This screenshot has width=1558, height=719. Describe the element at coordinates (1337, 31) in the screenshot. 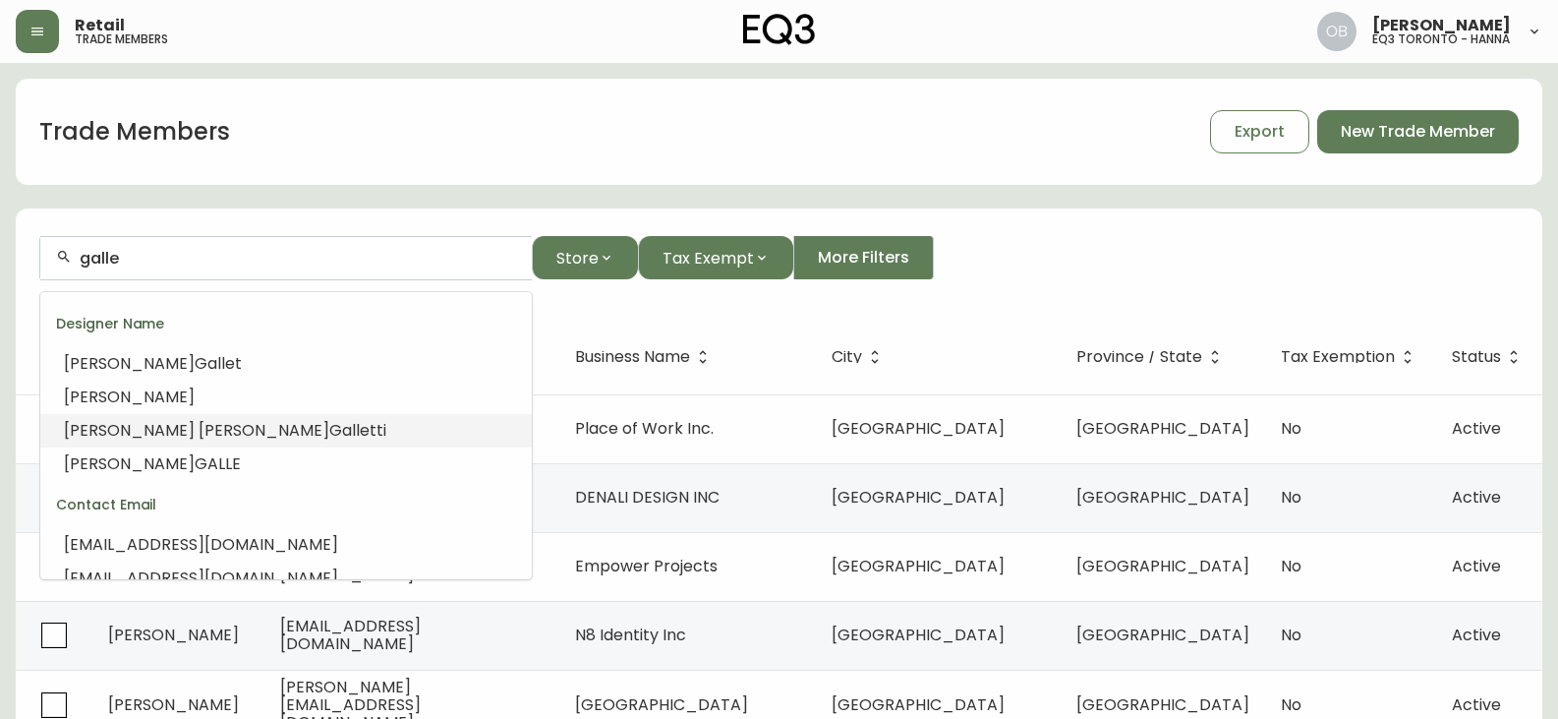

I see `img: 8e0065c524da89c5c924d5ed86cfe468` at that location.